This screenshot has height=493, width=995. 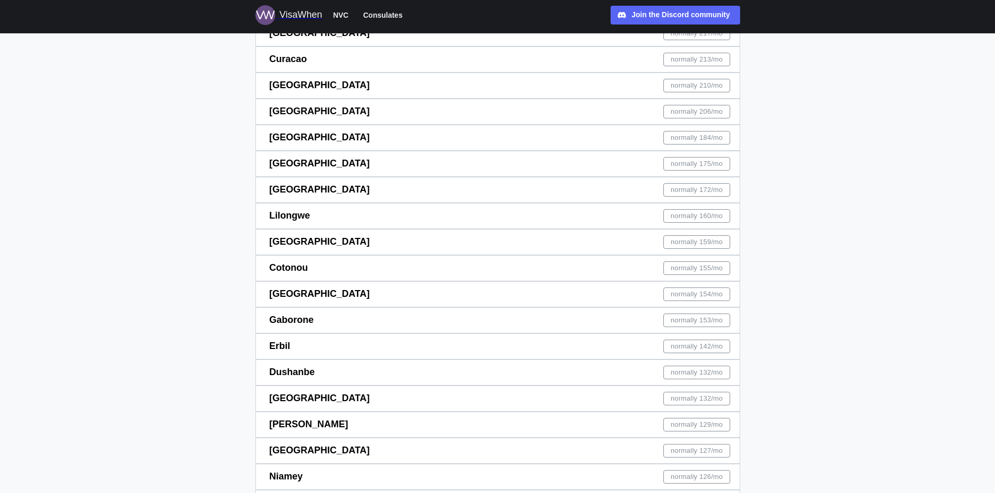 What do you see at coordinates (341, 15) in the screenshot?
I see `button: NVC` at bounding box center [341, 15].